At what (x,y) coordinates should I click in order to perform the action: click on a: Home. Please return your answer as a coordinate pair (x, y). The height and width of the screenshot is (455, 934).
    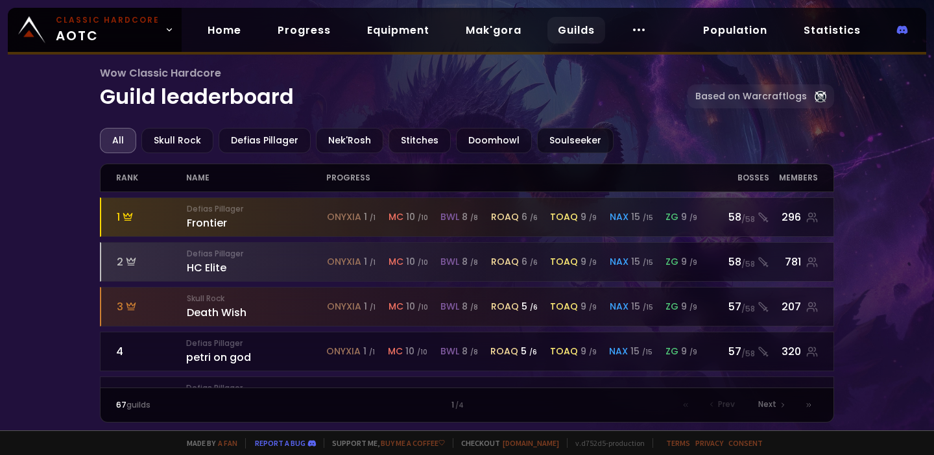
    Looking at the image, I should click on (225, 30).